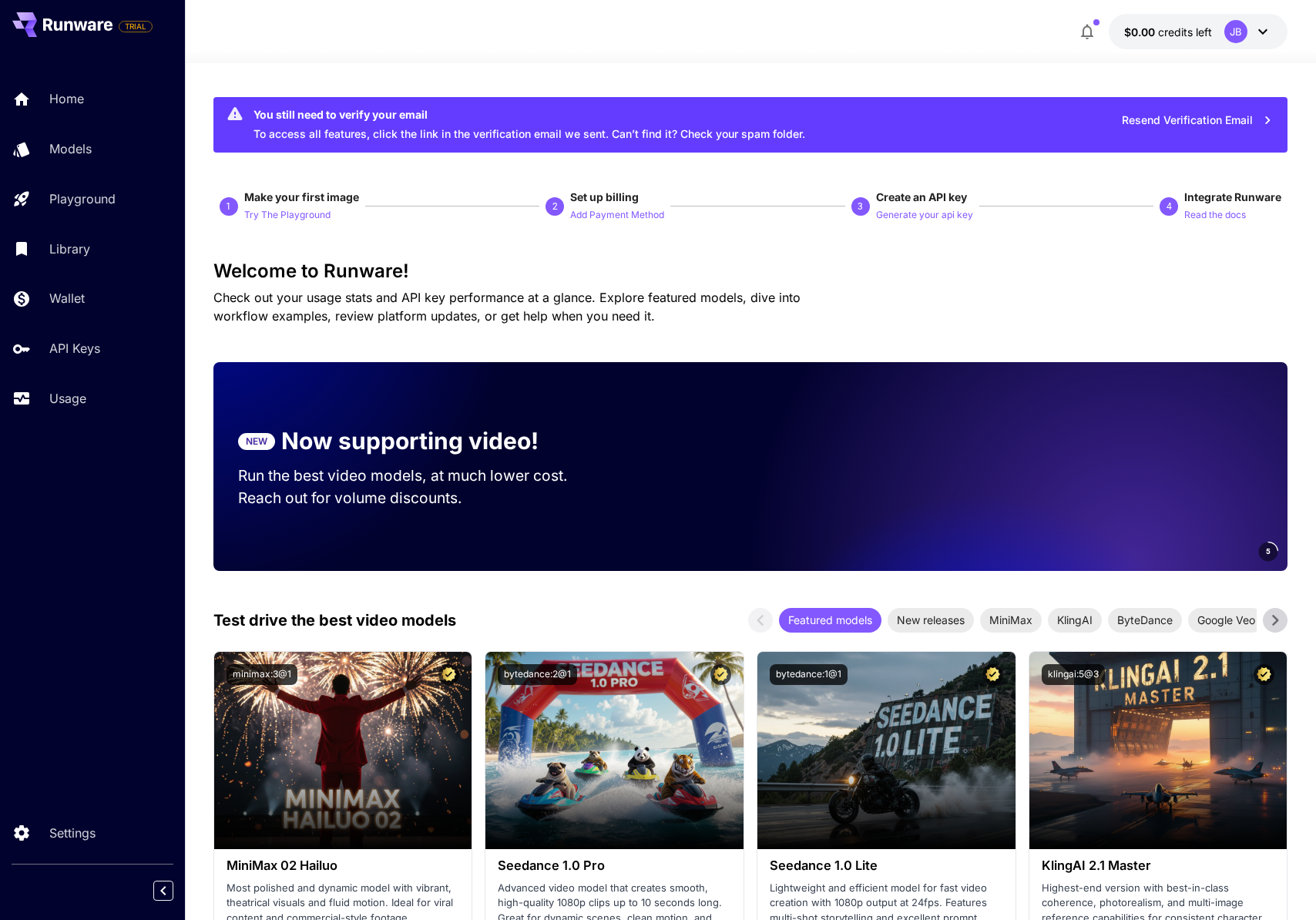  What do you see at coordinates (257, 441) in the screenshot?
I see `p: NEW` at bounding box center [257, 441].